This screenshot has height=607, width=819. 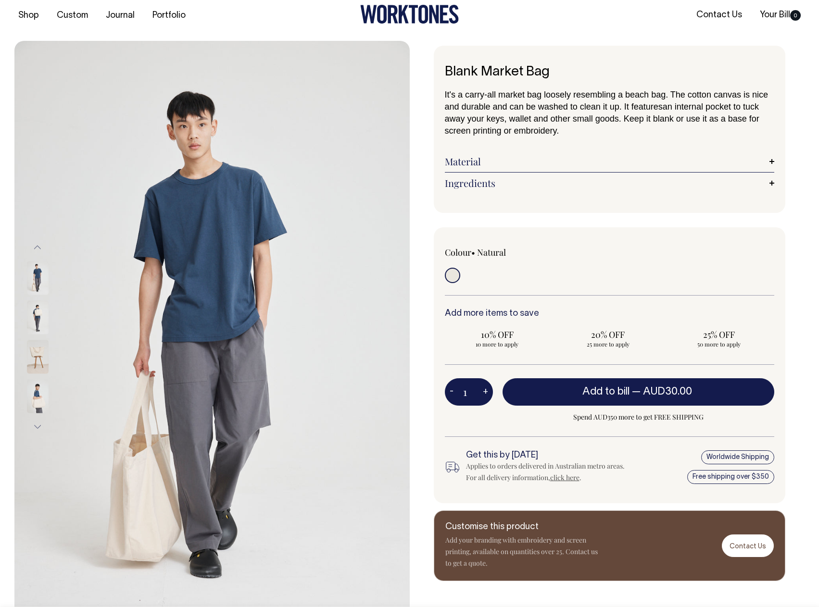 I want to click on a: Your Bill0, so click(x=780, y=15).